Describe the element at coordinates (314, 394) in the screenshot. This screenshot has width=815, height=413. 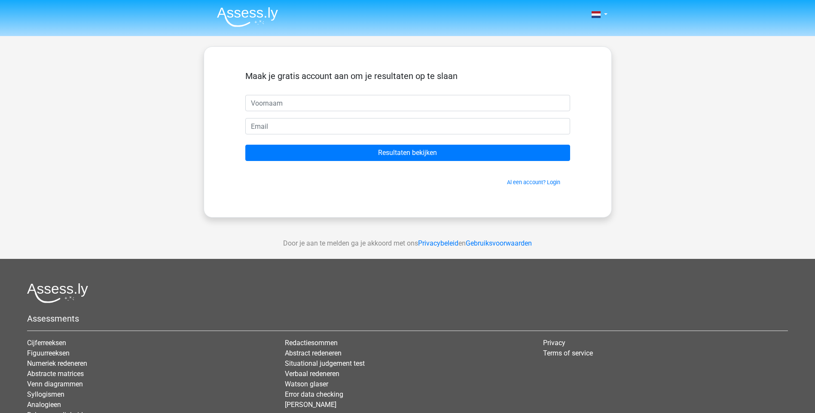
I see `a: Error data checking` at that location.